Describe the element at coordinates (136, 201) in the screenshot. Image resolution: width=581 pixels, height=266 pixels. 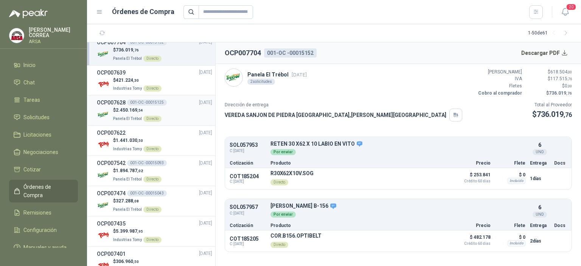
I see `span: ,08` at that location.